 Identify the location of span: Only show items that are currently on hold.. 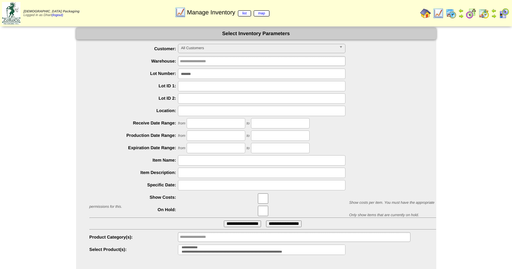
(384, 215).